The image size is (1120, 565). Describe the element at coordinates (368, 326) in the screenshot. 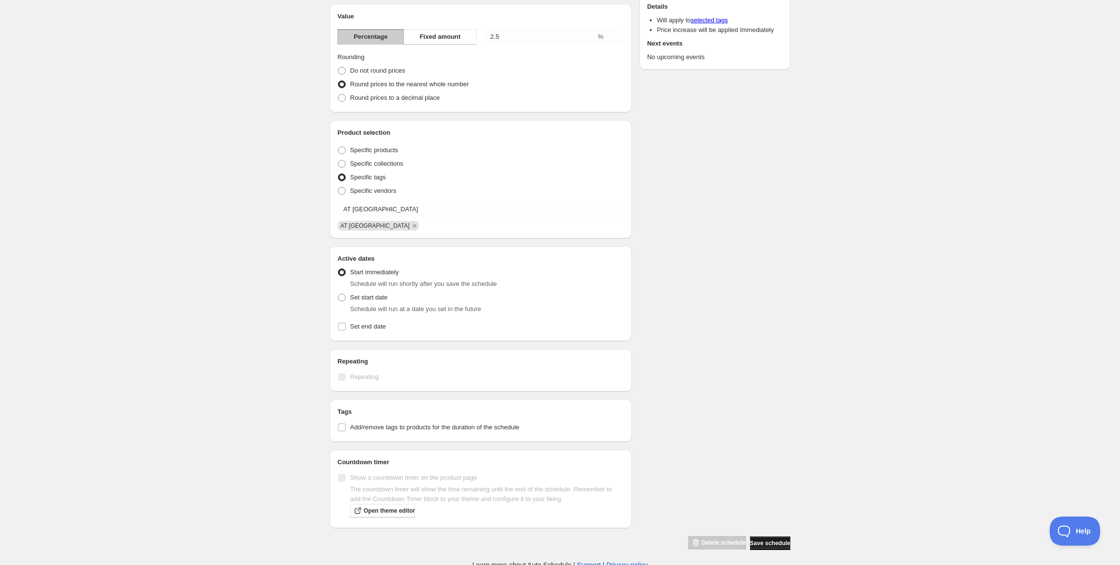

I see `span: Set end date` at that location.